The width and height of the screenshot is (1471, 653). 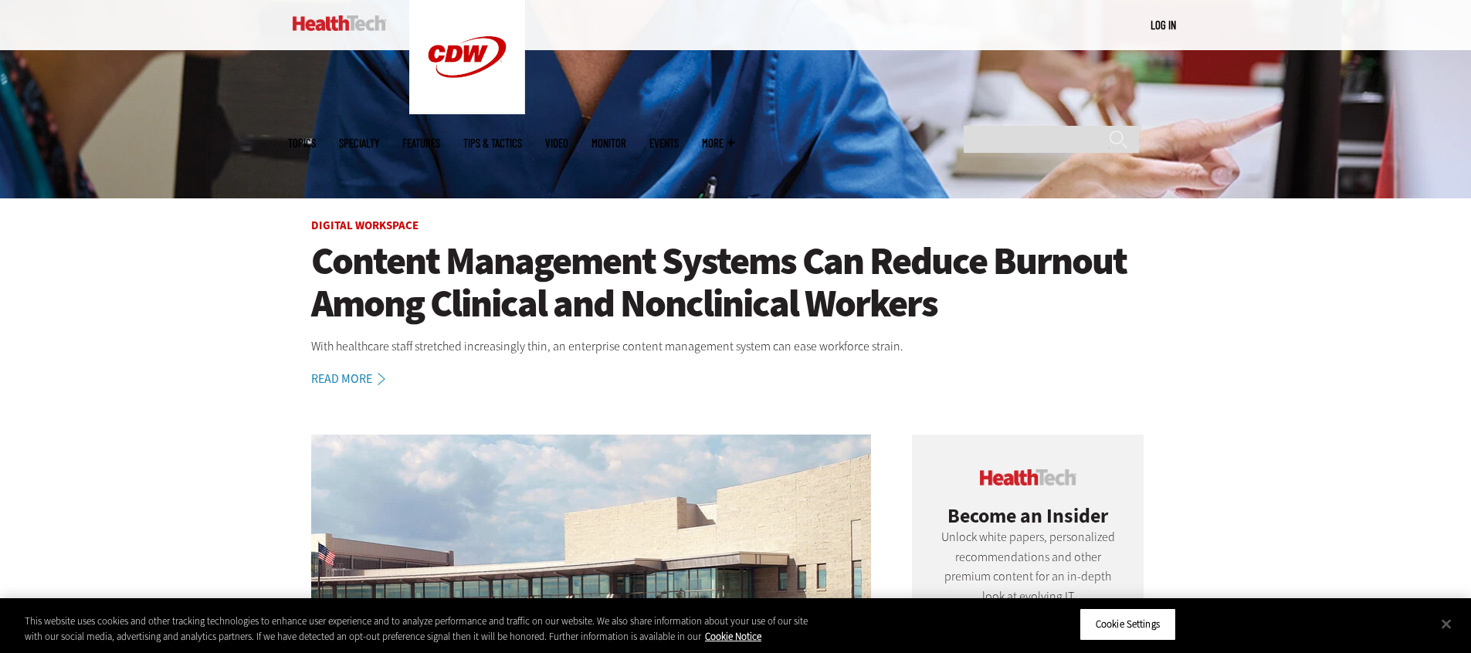 I want to click on div: User menu, so click(x=1163, y=25).